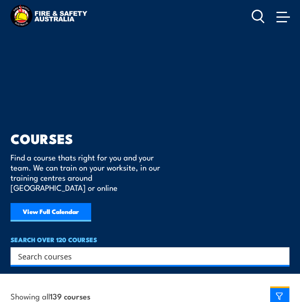 The height and width of the screenshot is (302, 300). What do you see at coordinates (281, 256) in the screenshot?
I see `button: Search magnifier button` at bounding box center [281, 256].